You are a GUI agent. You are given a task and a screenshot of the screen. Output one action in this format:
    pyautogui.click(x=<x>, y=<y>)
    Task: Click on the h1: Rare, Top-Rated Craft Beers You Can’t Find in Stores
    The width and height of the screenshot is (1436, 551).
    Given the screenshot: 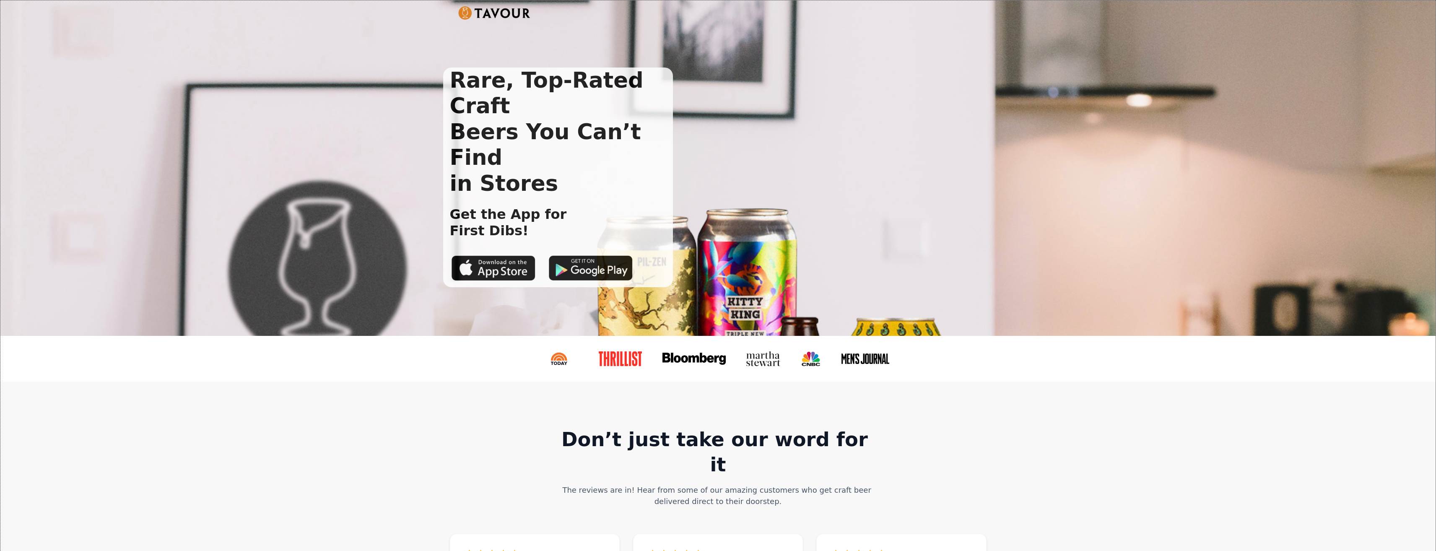 What is the action you would take?
    pyautogui.click(x=558, y=132)
    